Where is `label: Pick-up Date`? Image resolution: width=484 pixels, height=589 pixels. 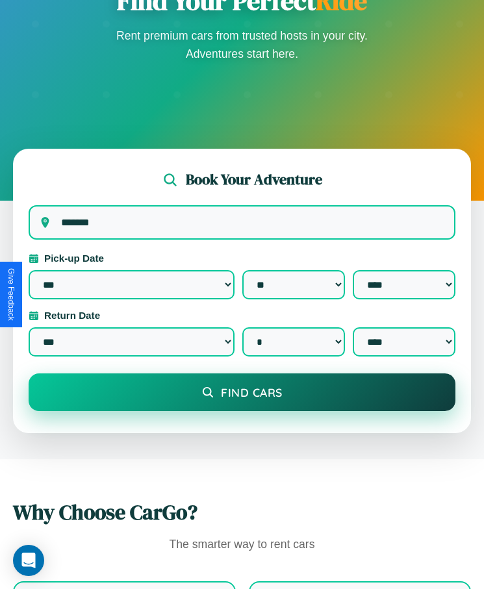 label: Pick-up Date is located at coordinates (242, 258).